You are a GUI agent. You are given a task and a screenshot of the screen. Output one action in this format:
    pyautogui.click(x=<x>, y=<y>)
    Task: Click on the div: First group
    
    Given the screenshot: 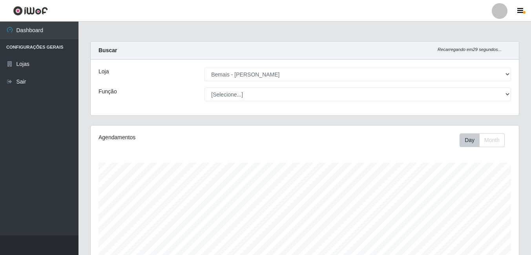 What is the action you would take?
    pyautogui.click(x=482, y=140)
    